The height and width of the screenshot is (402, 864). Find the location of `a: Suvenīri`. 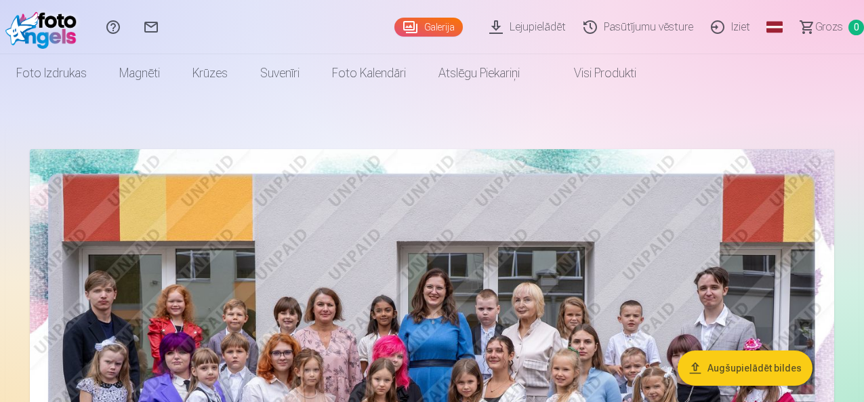

a: Suvenīri is located at coordinates (280, 73).